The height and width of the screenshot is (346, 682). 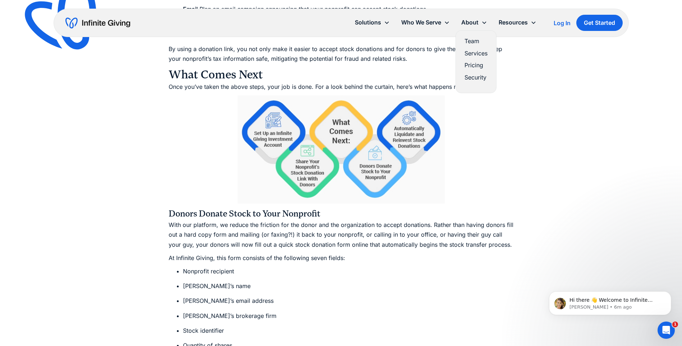 I want to click on li: Stock identifier, so click(x=348, y=330).